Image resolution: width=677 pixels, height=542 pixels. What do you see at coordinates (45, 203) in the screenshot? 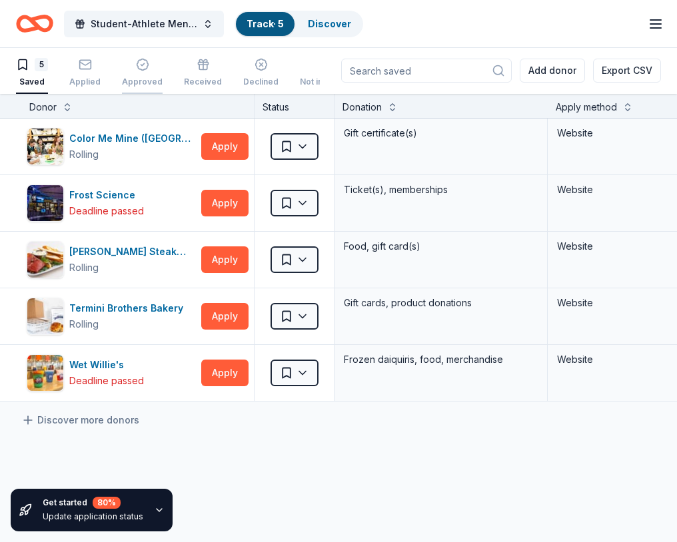
I see `img: Image for Frost Science` at bounding box center [45, 203].